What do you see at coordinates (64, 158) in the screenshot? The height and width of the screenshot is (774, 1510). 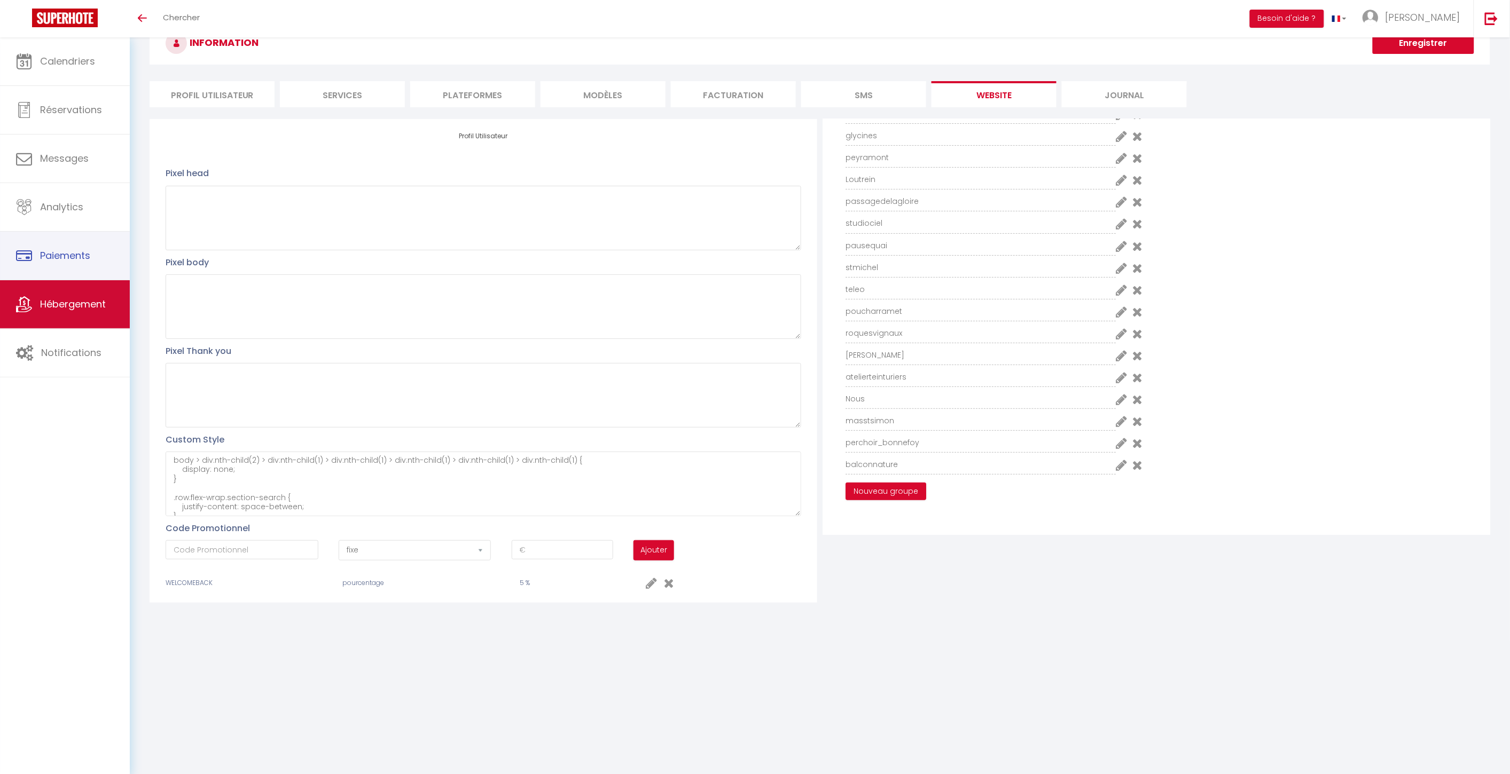 I see `span: Messages` at bounding box center [64, 158].